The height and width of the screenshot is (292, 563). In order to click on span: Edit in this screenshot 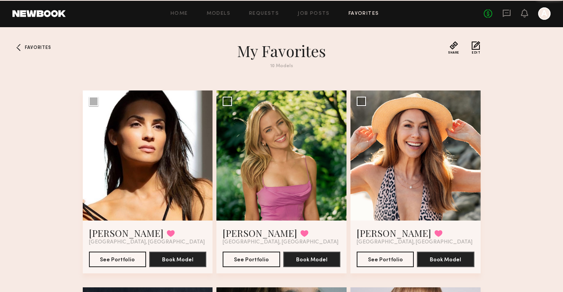, I will do `click(476, 53)`.